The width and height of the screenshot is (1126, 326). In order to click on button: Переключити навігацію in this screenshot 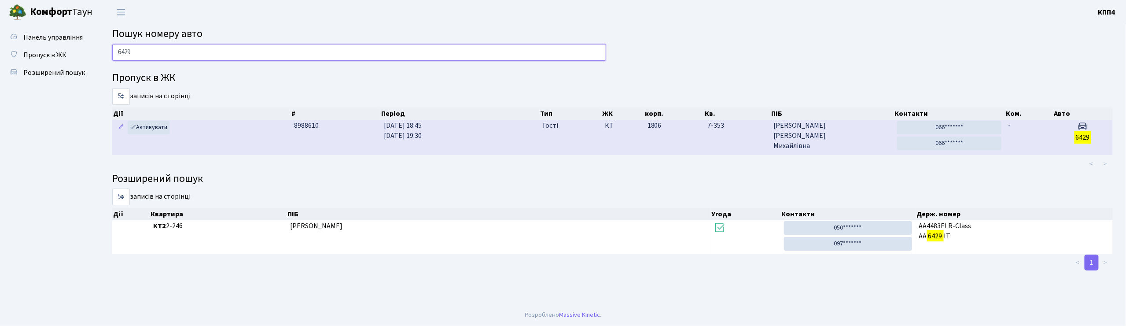, I will do `click(121, 12)`.